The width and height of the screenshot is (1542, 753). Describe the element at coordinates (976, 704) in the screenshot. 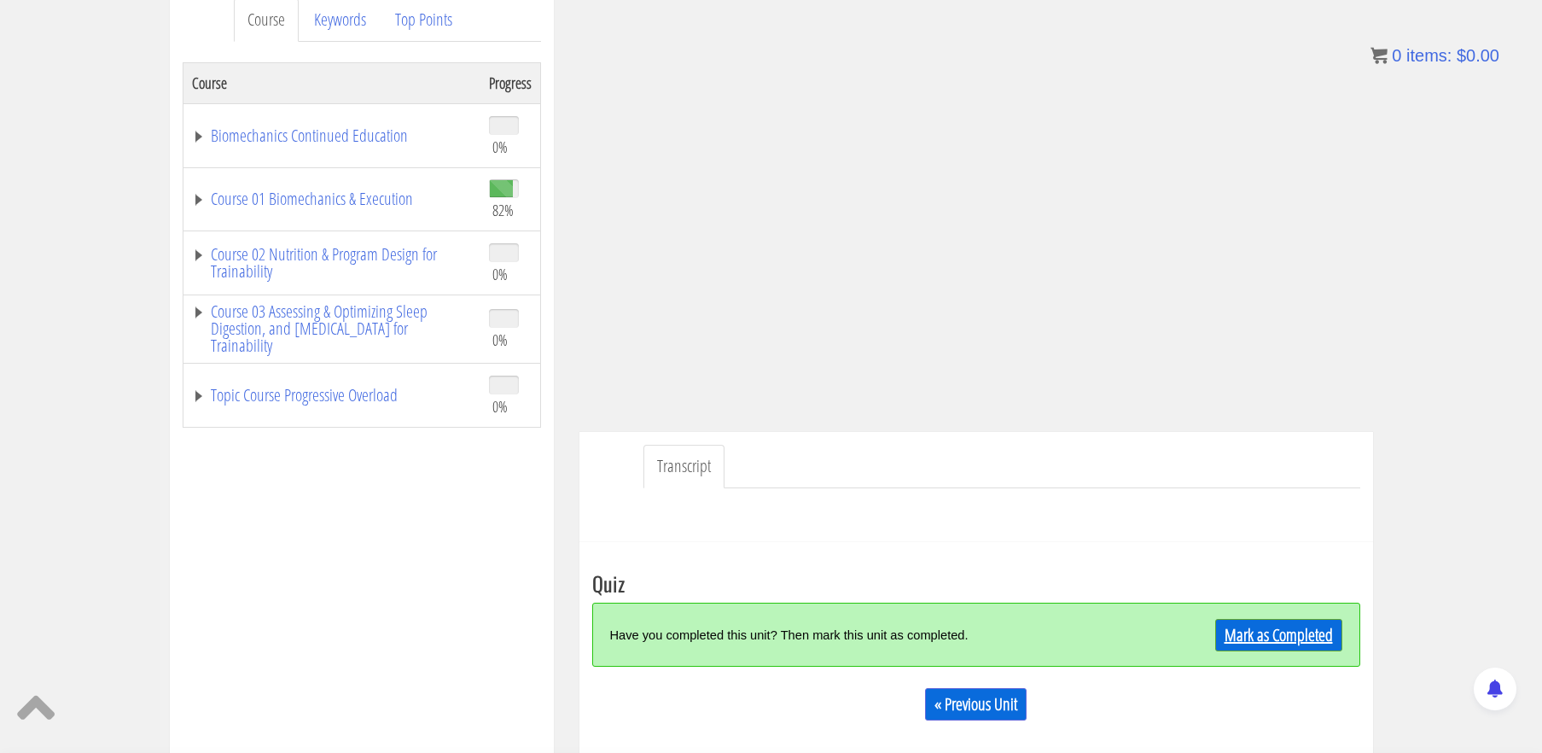

I see `a: « Previous Unit` at that location.